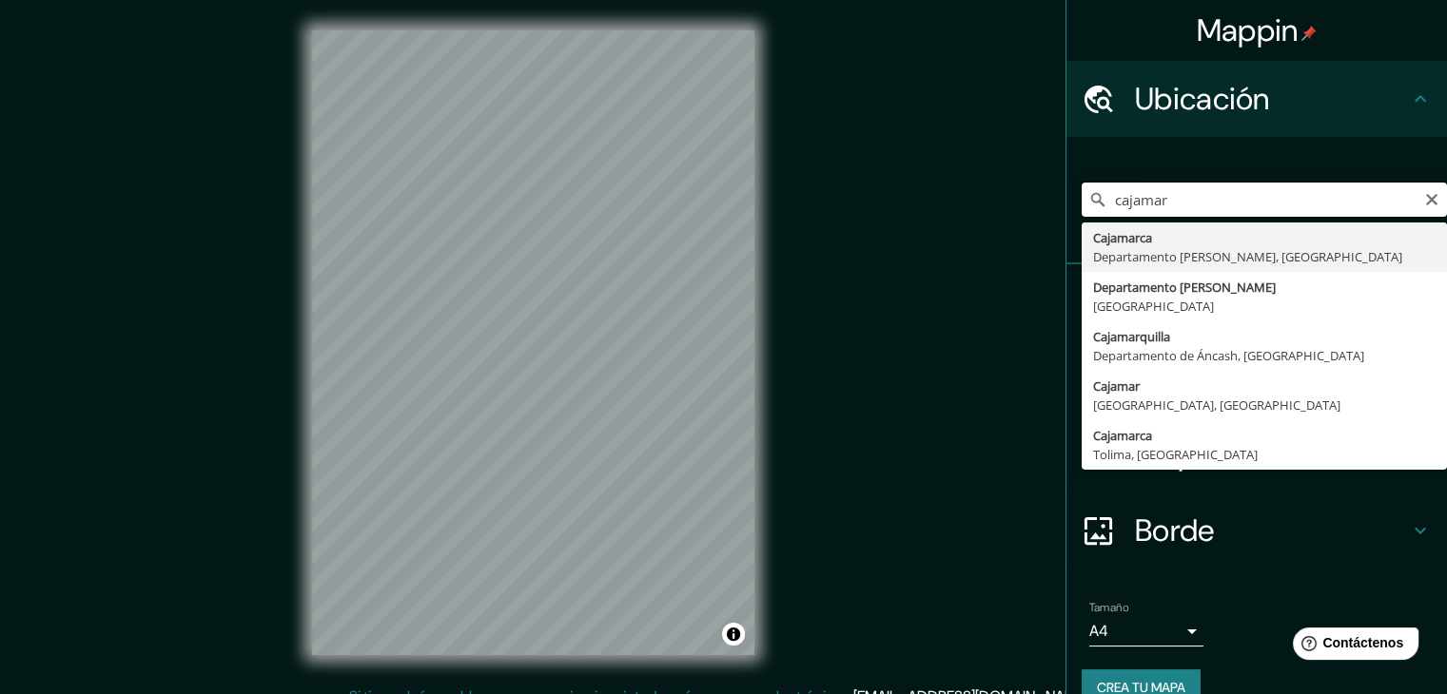 This screenshot has width=1447, height=694. Describe the element at coordinates (1131, 337) in the screenshot. I see `font: Cajamarquilla` at that location.